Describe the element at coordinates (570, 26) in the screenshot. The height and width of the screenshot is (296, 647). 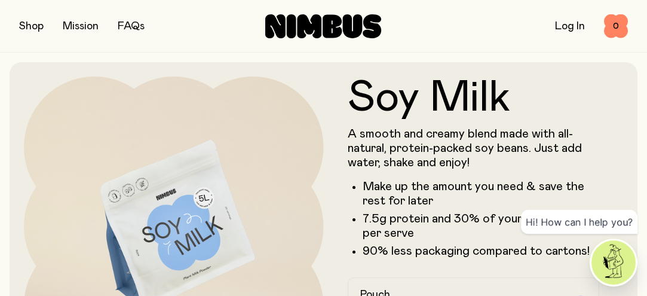
I see `a: Log In` at that location.